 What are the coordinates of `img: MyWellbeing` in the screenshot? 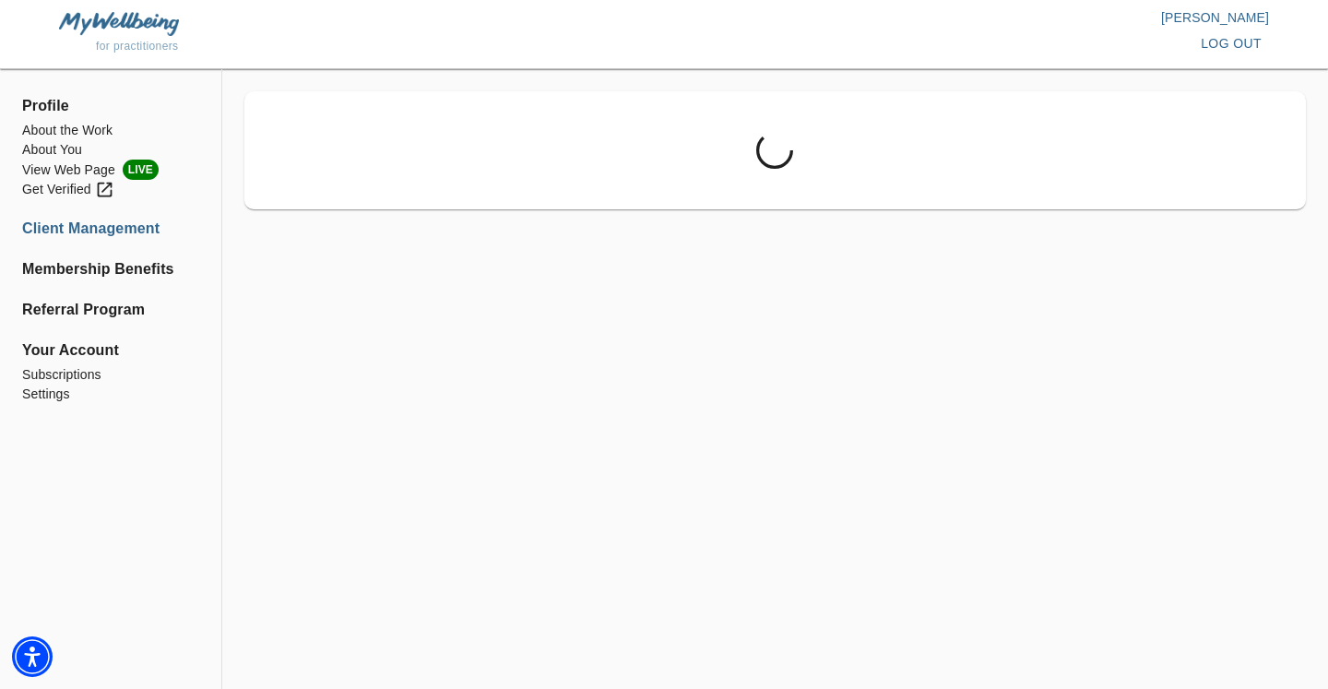 It's located at (119, 23).